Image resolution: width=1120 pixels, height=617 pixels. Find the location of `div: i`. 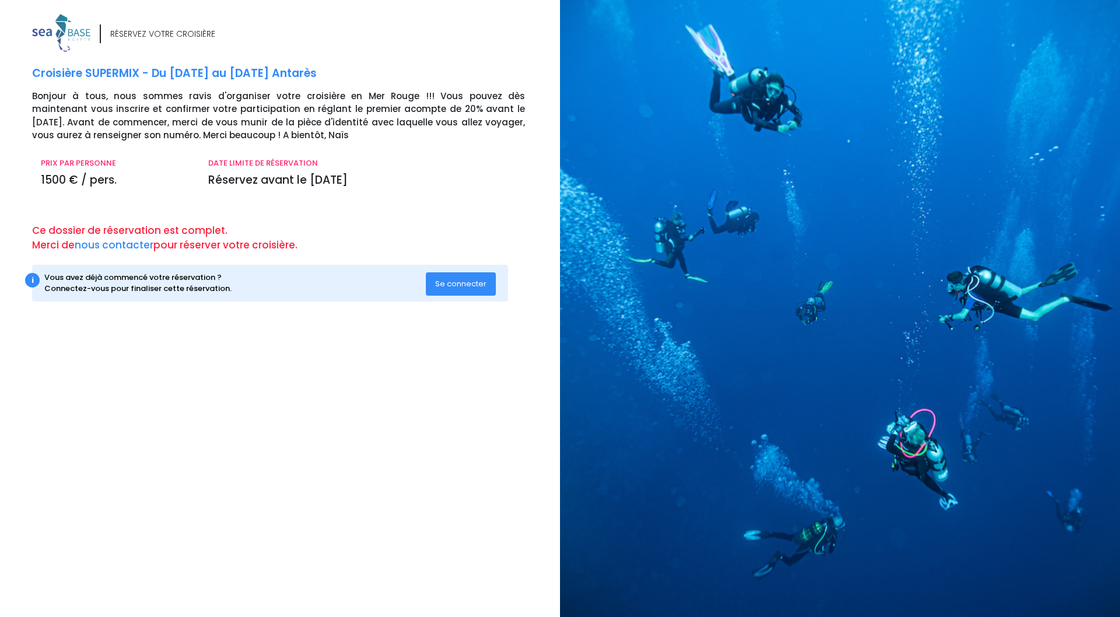

div: i is located at coordinates (32, 280).